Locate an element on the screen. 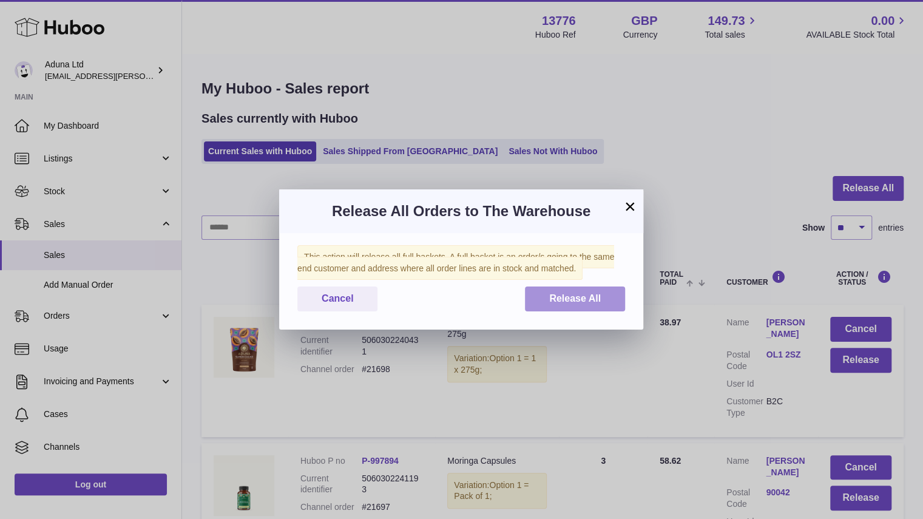  button: Release All is located at coordinates (575, 299).